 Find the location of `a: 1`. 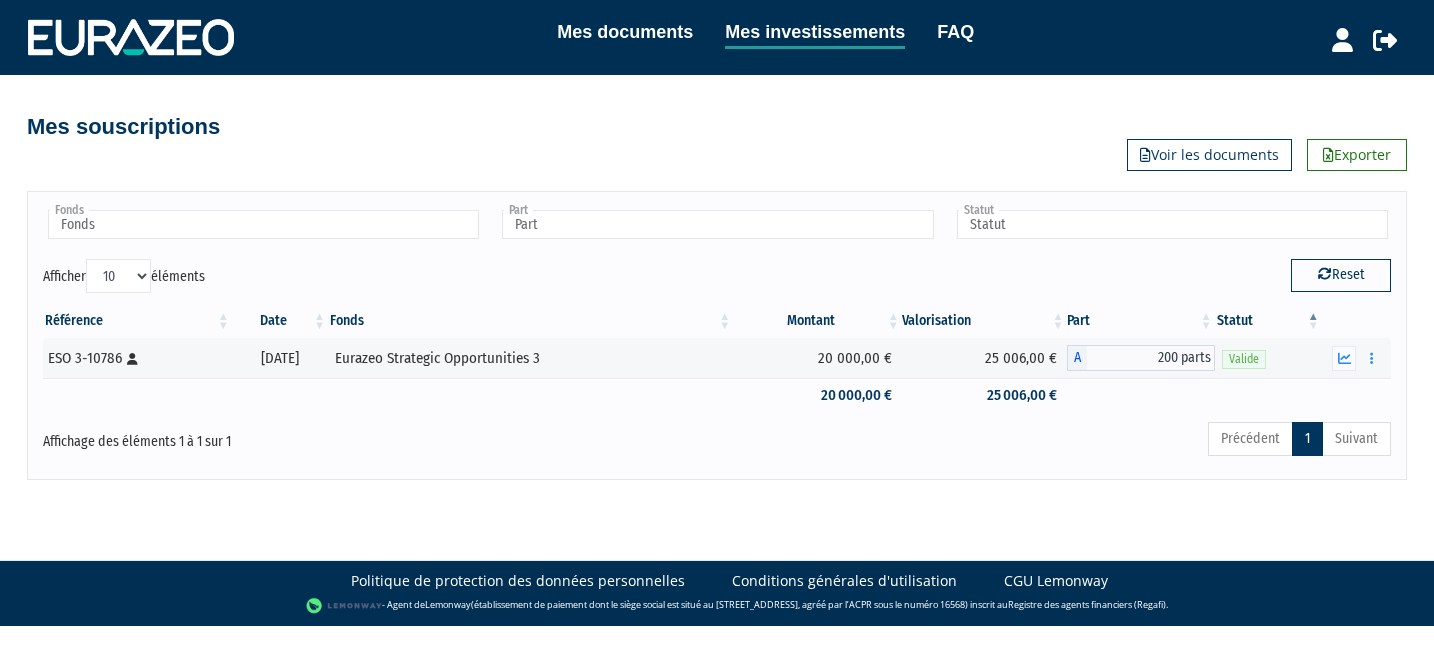

a: 1 is located at coordinates (1307, 439).